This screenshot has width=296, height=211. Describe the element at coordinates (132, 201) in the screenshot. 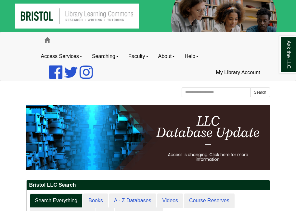

I see `a: A - Z Databases` at that location.